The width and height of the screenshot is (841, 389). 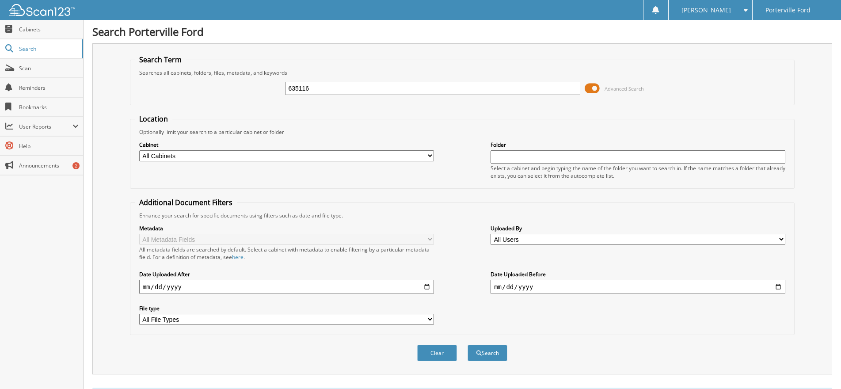 What do you see at coordinates (46, 126) in the screenshot?
I see `span: User Reports` at bounding box center [46, 126].